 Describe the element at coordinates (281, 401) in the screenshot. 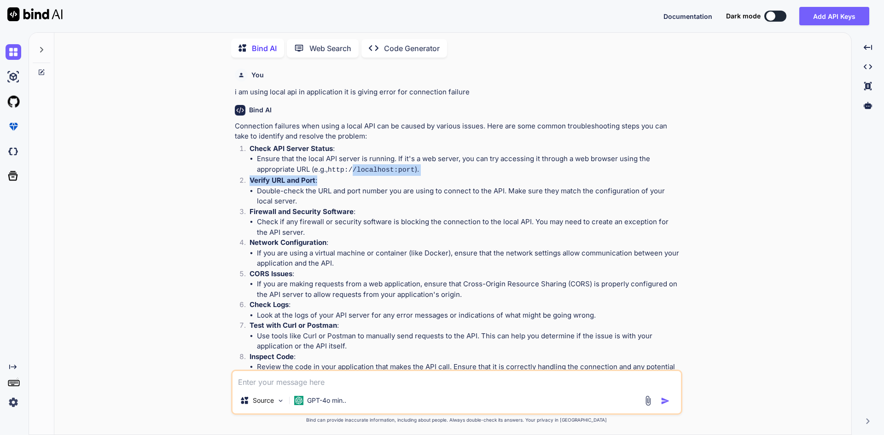

I see `img: Pick Models` at that location.